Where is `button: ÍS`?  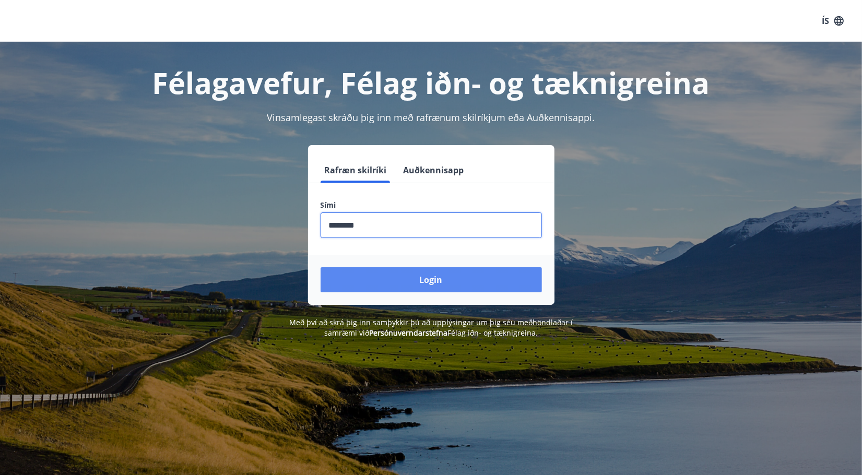
button: ÍS is located at coordinates (833, 21).